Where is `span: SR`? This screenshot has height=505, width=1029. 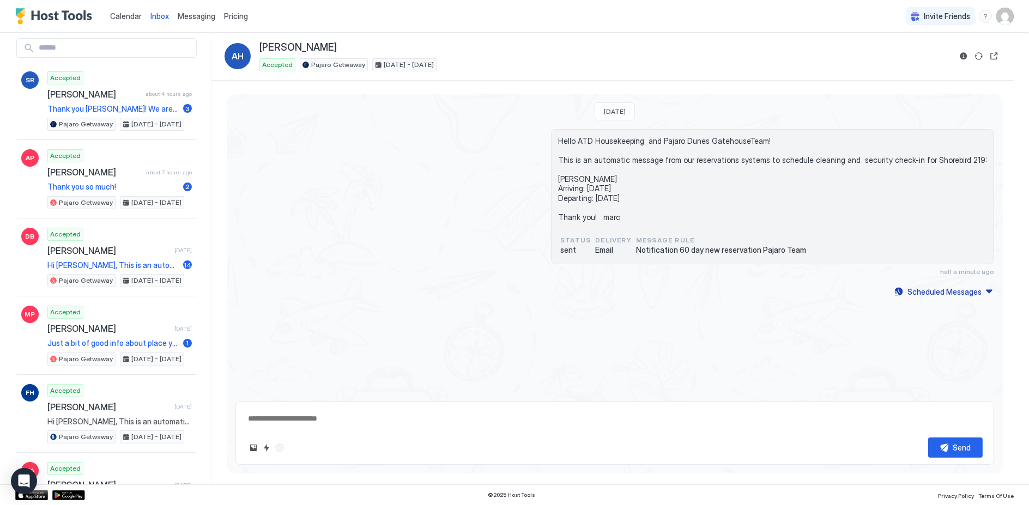 span: SR is located at coordinates (30, 80).